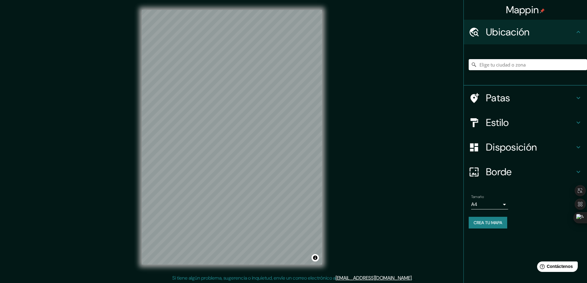 Image resolution: width=587 pixels, height=283 pixels. What do you see at coordinates (511, 147) in the screenshot?
I see `font: Disposición` at bounding box center [511, 147].